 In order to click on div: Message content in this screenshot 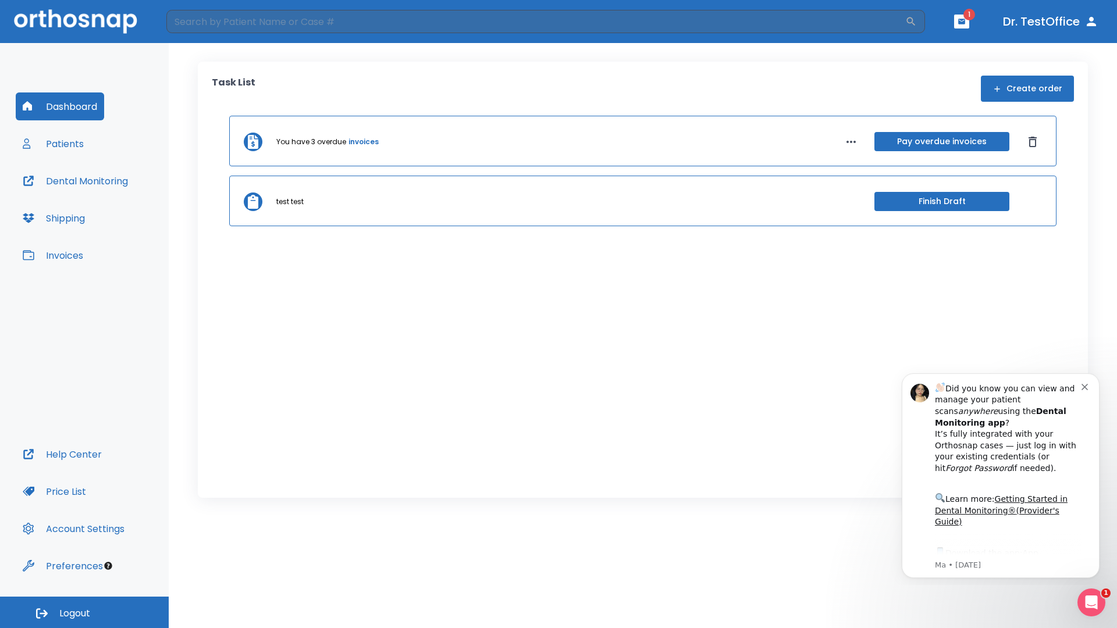, I will do `click(124, 105)`.